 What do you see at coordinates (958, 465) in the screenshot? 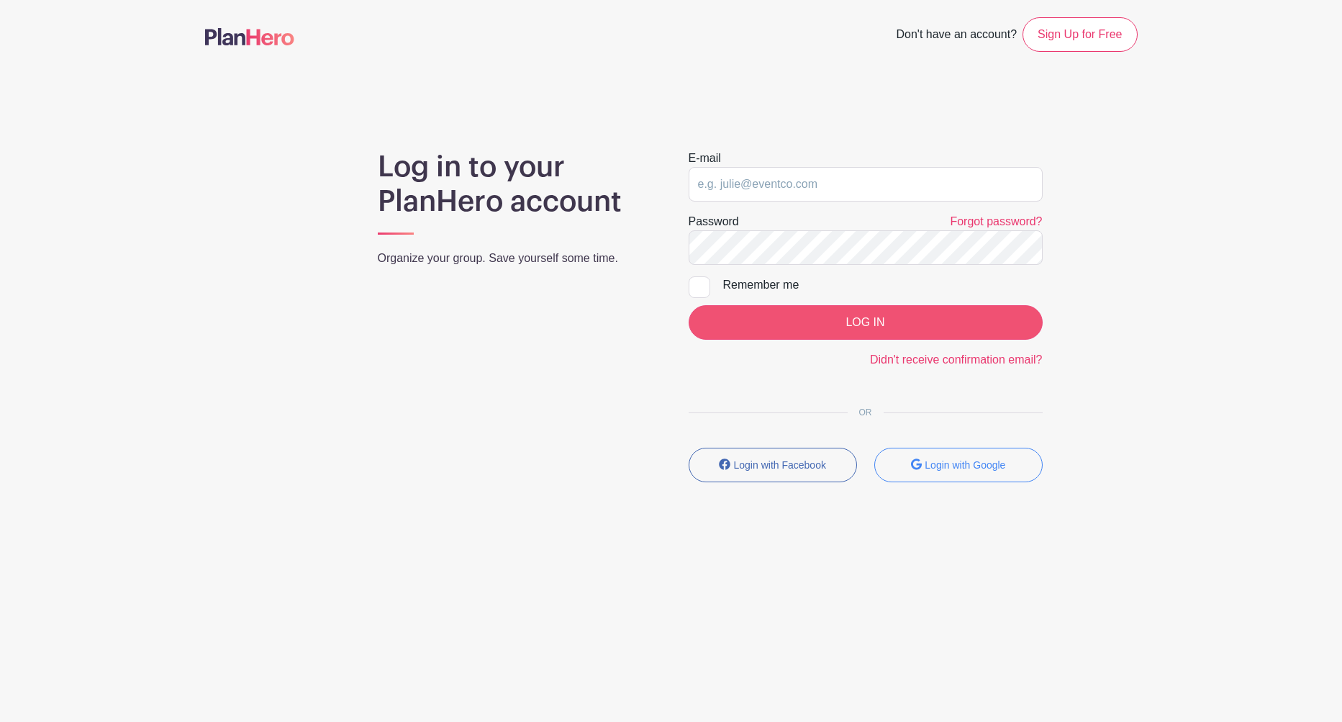
I see `button: Login with Google` at bounding box center [958, 465].